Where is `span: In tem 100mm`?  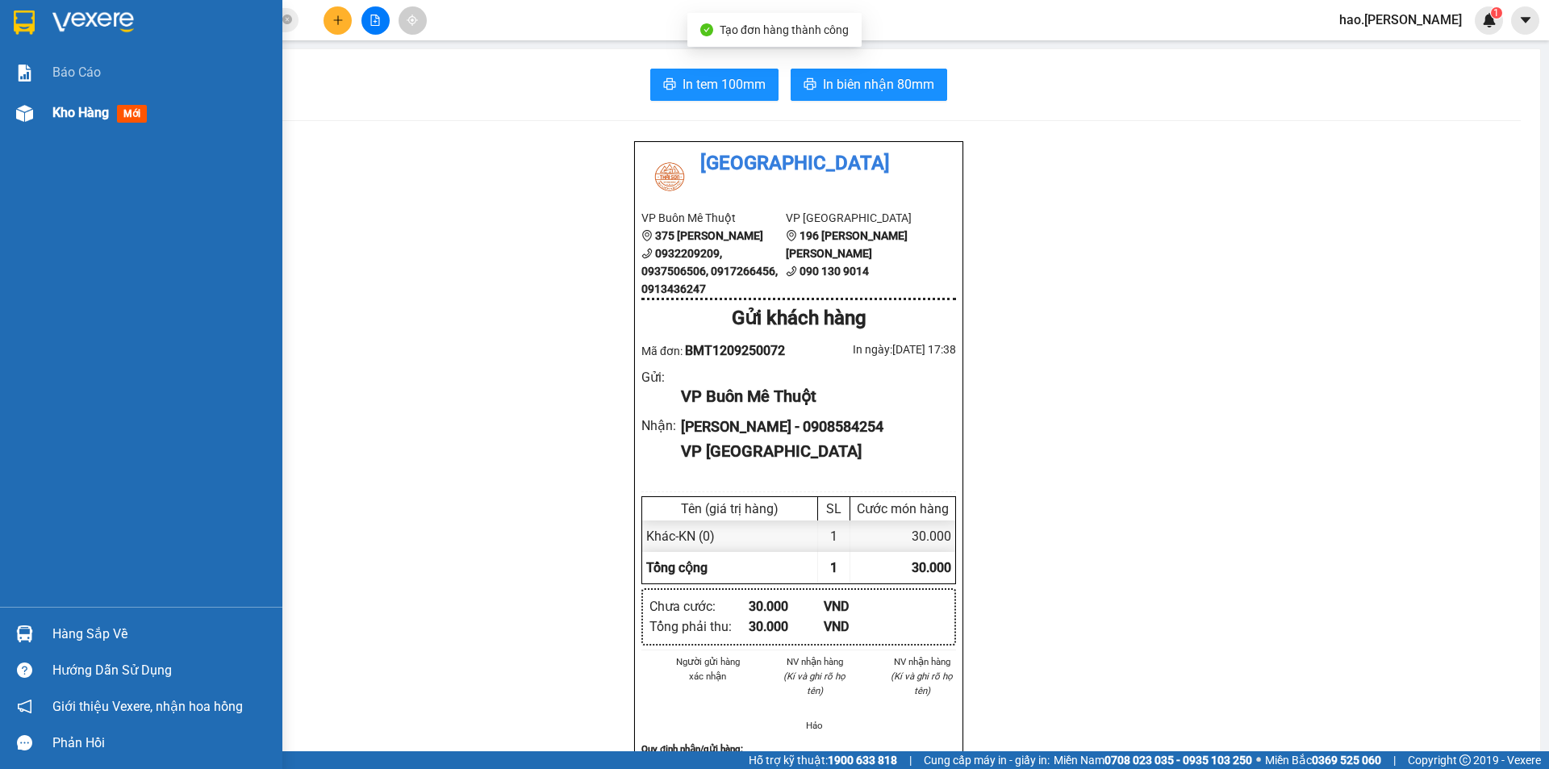 span: In tem 100mm is located at coordinates (723, 84).